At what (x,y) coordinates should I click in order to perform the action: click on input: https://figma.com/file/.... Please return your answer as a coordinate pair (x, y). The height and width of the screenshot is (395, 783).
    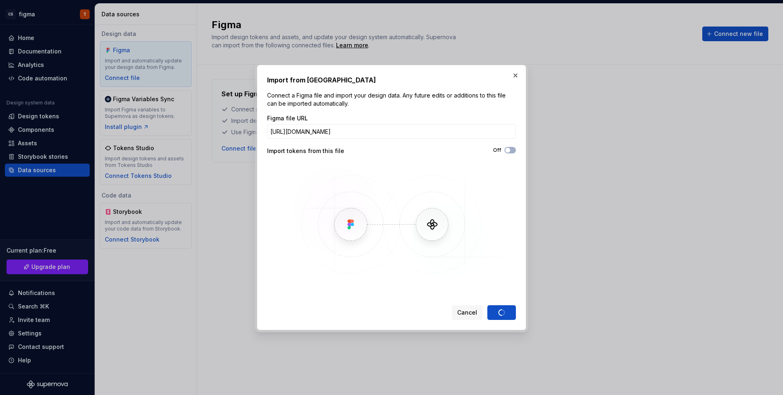
    Looking at the image, I should click on (391, 131).